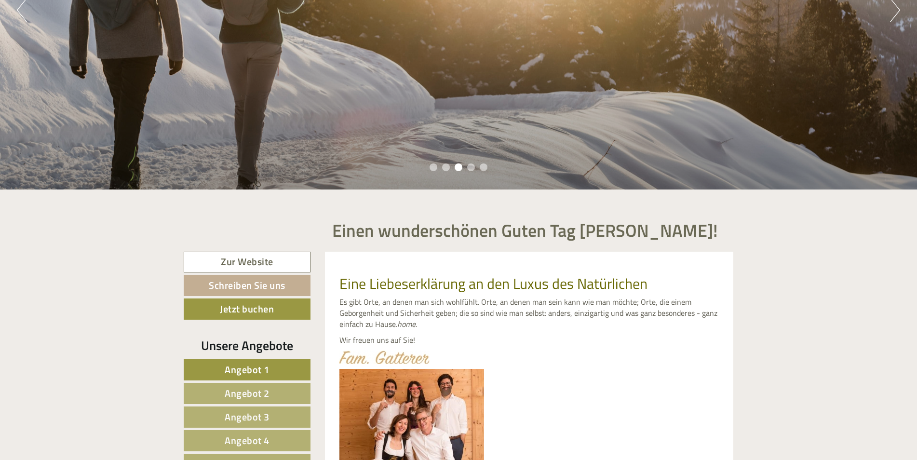  What do you see at coordinates (247, 345) in the screenshot?
I see `div: Unsere Angebote` at bounding box center [247, 345].